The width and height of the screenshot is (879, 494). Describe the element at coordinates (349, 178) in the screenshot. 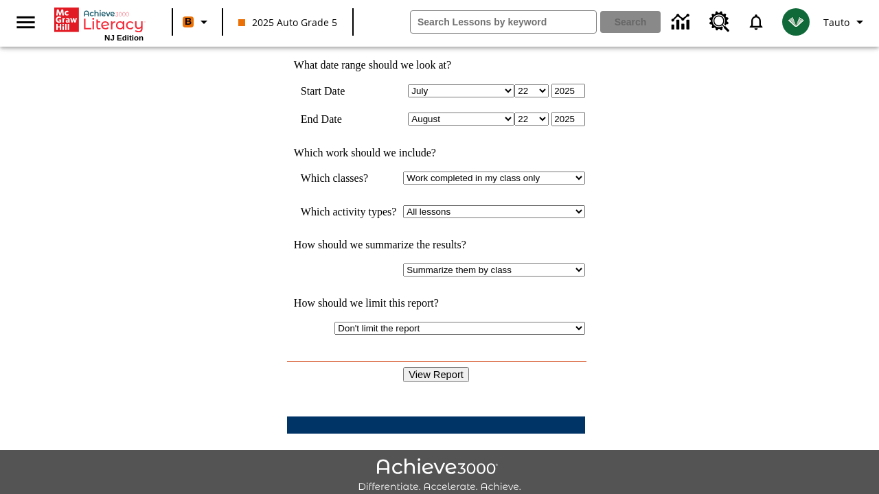

I see `td: Which classes?` at that location.